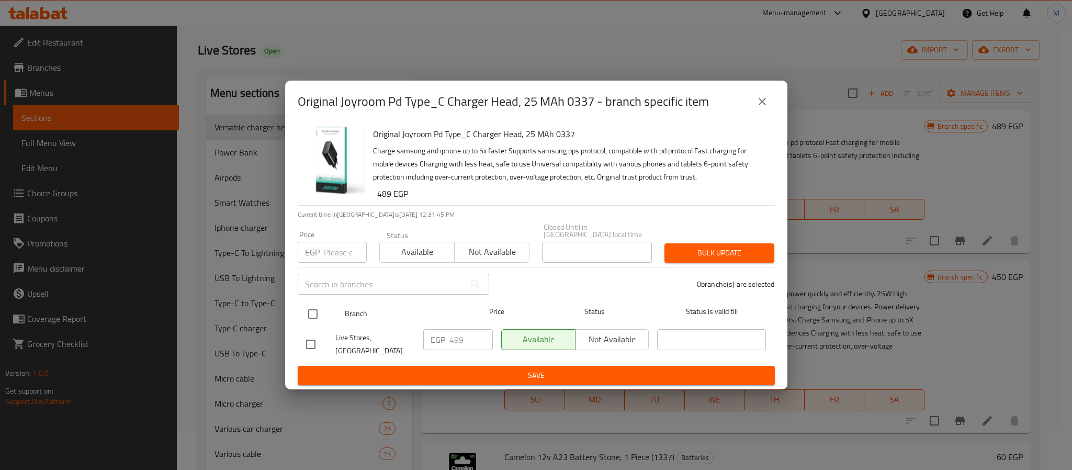 This screenshot has width=1072, height=470. I want to click on input: Search in branches, so click(381, 284).